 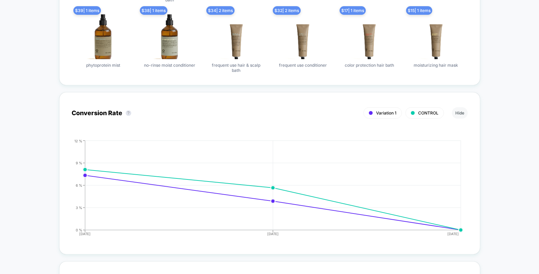 What do you see at coordinates (78, 141) in the screenshot?
I see `tspan: 12 %` at bounding box center [78, 141].